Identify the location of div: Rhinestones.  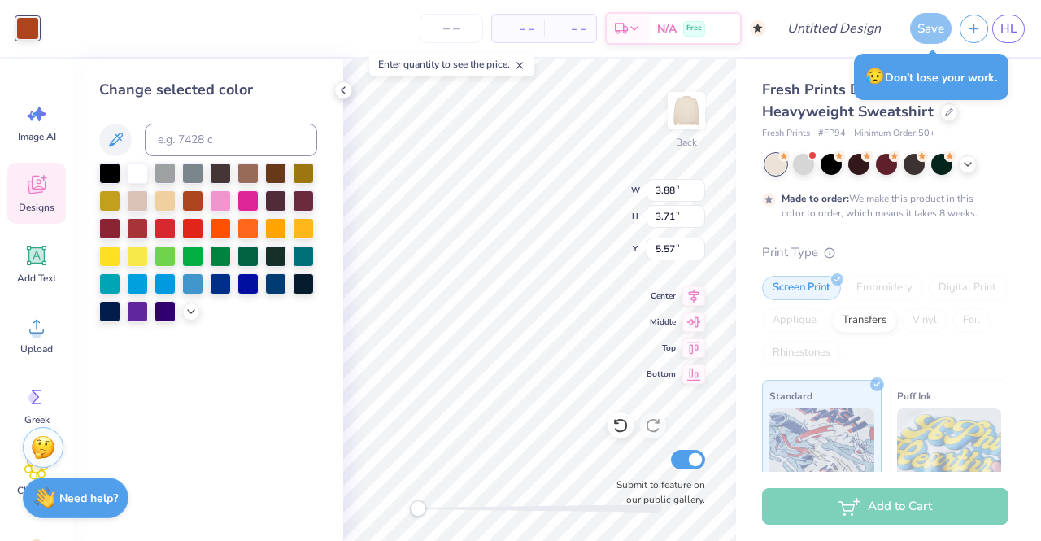
(801, 353).